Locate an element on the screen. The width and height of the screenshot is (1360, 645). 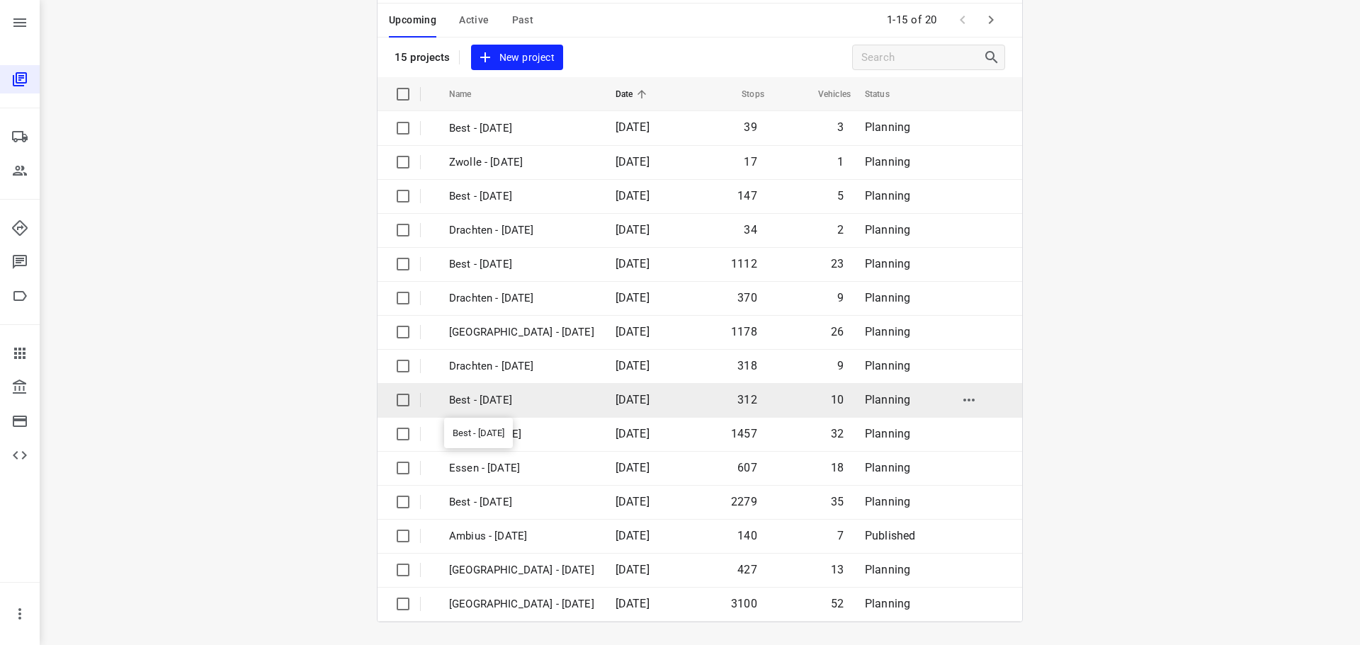
p: Drachten - Thursday is located at coordinates (521, 230).